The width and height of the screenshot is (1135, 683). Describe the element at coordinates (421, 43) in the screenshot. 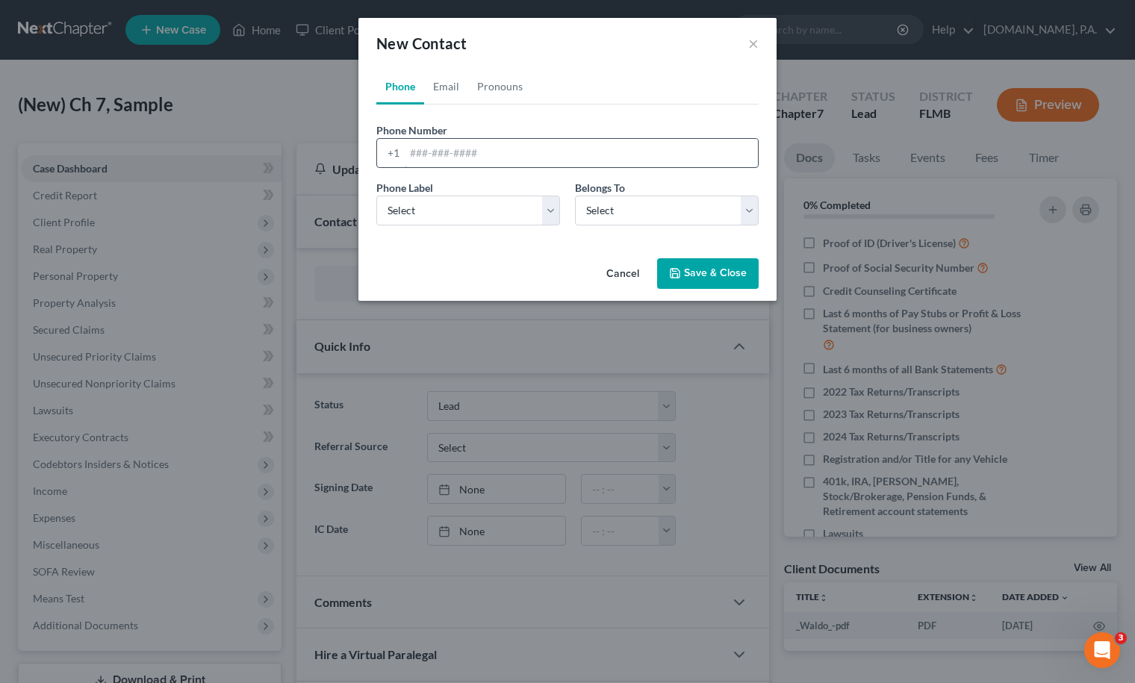

I see `span: New Contact` at that location.